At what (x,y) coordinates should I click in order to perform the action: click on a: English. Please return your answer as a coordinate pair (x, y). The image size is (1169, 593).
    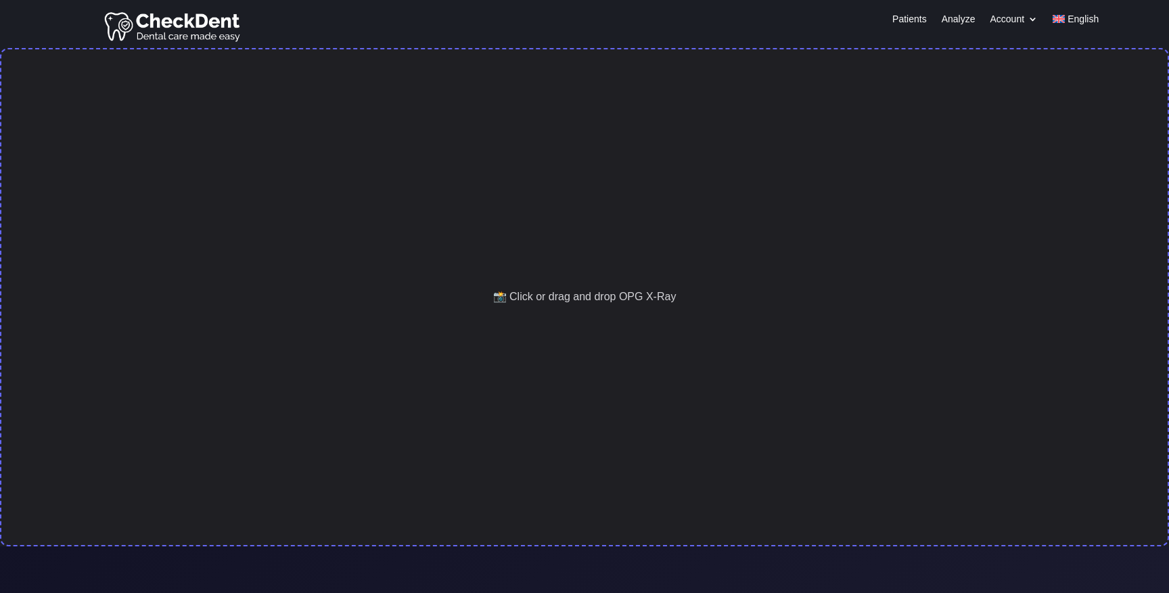
    Looking at the image, I should click on (1075, 22).